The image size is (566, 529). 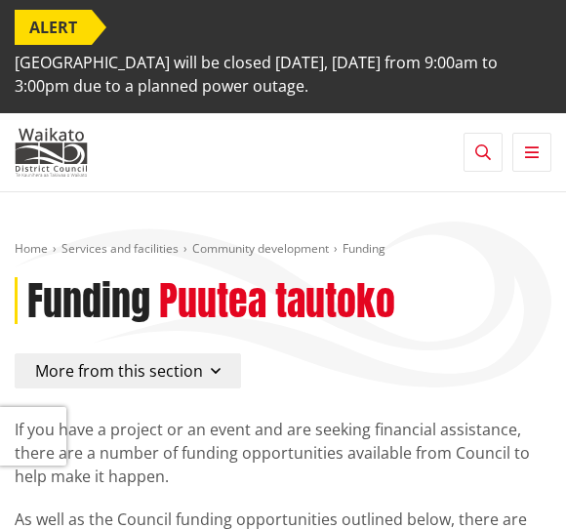 I want to click on p: If you have a project or an event and are seeking financial assistance, there are a number of fun..., so click(x=283, y=453).